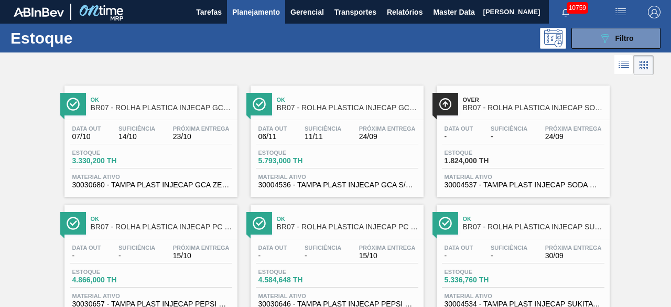 Image resolution: width=671 pixels, height=307 pixels. I want to click on span: 06/11, so click(273, 136).